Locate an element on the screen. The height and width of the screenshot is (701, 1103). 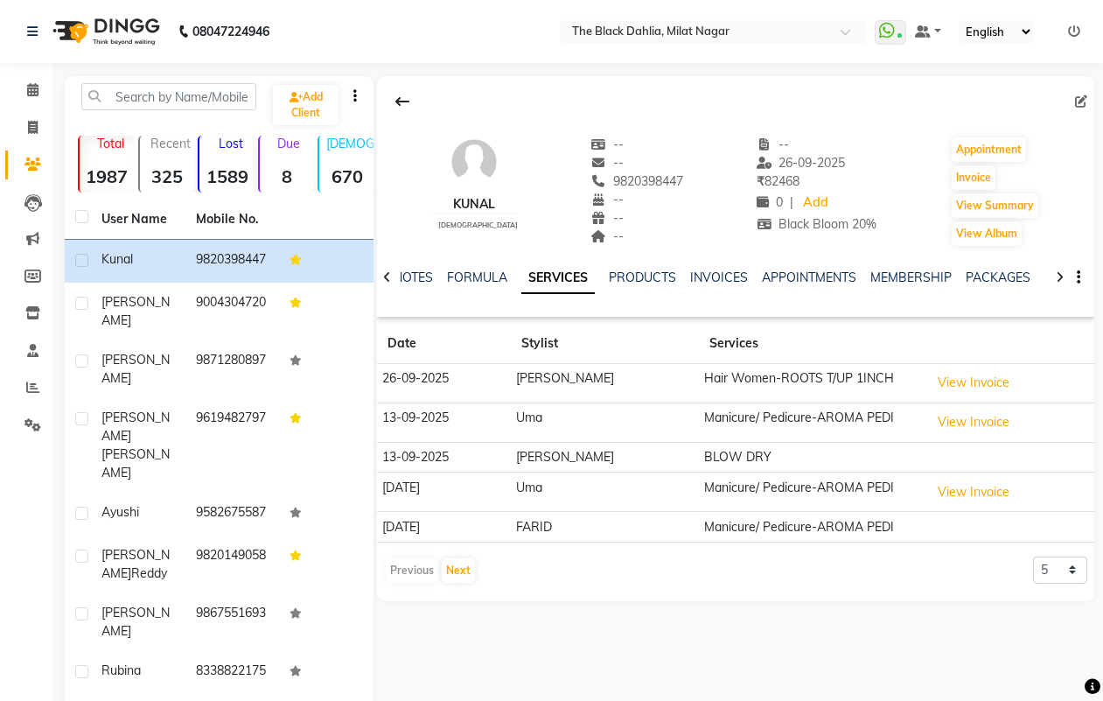
td: 8338822175 is located at coordinates (233, 672).